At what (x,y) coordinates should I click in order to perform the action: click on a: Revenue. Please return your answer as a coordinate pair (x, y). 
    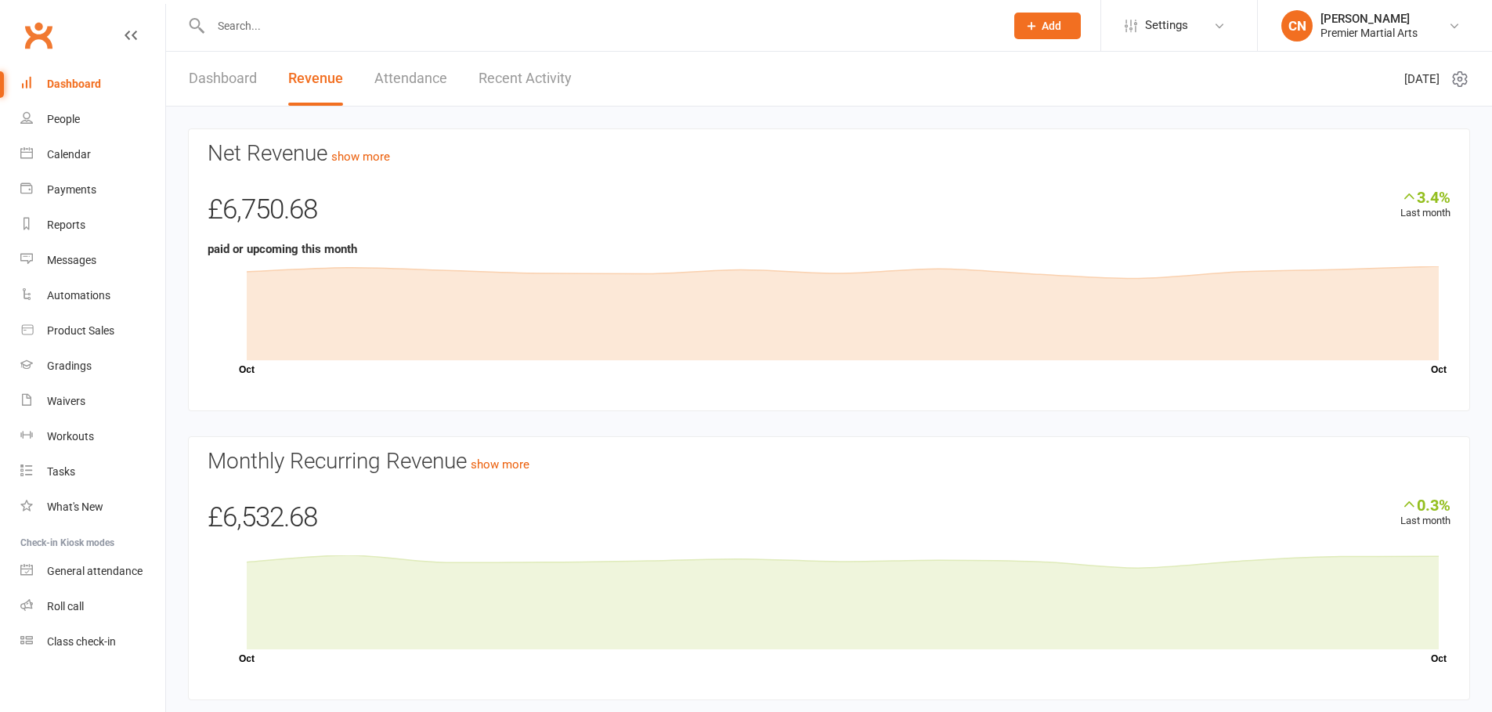
    Looking at the image, I should click on (316, 78).